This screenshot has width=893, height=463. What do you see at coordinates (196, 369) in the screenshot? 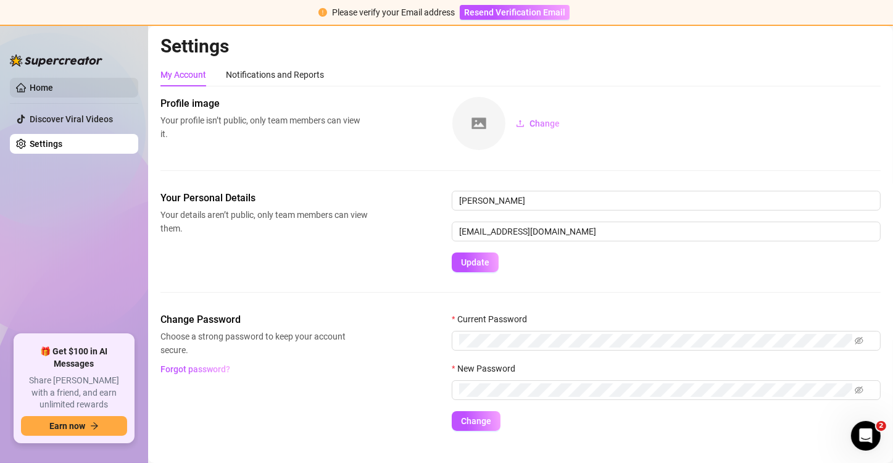
I see `span: Forgot password?` at bounding box center [196, 369].